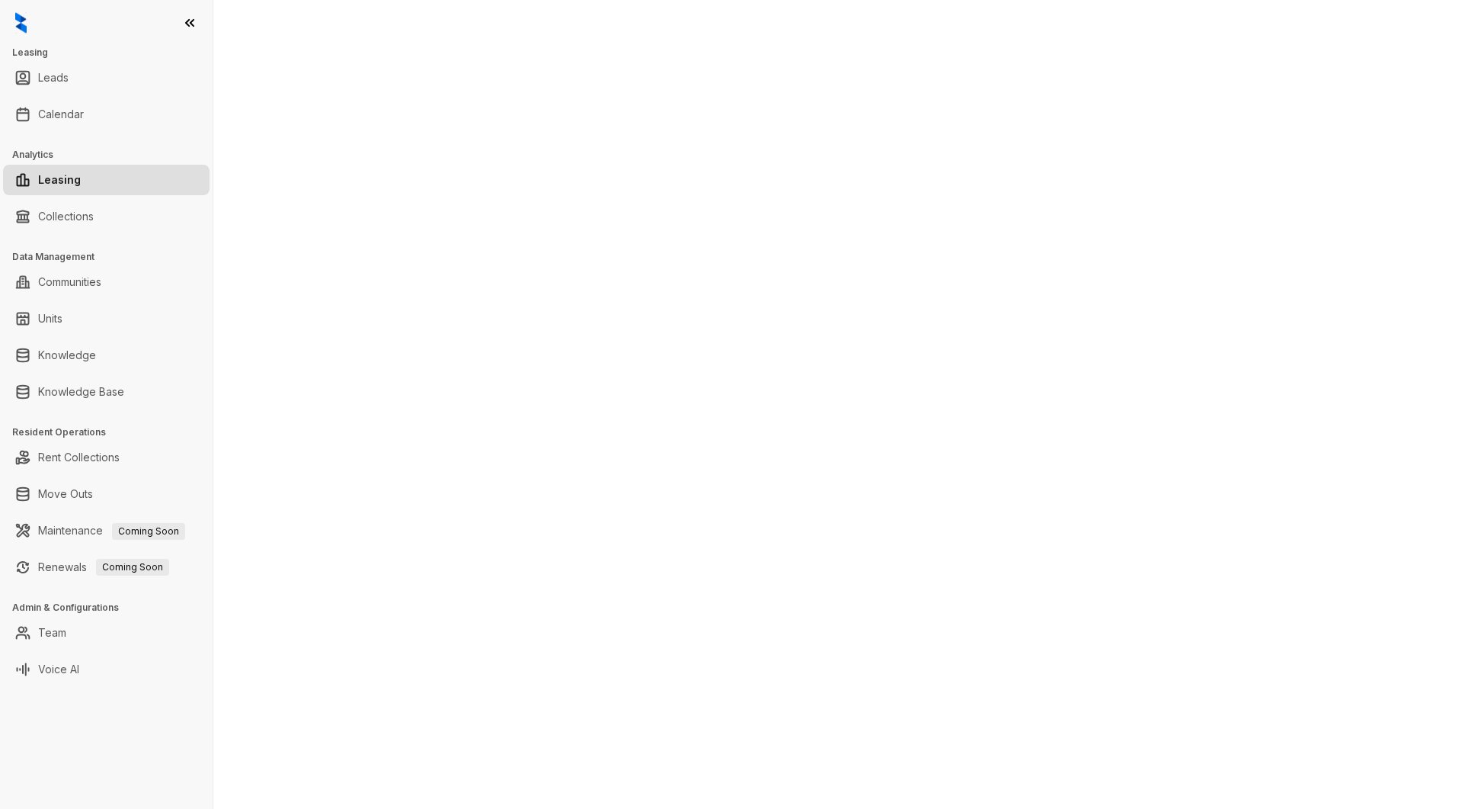 This screenshot has height=809, width=1463. What do you see at coordinates (106, 355) in the screenshot?
I see `li: Knowledge` at bounding box center [106, 355].